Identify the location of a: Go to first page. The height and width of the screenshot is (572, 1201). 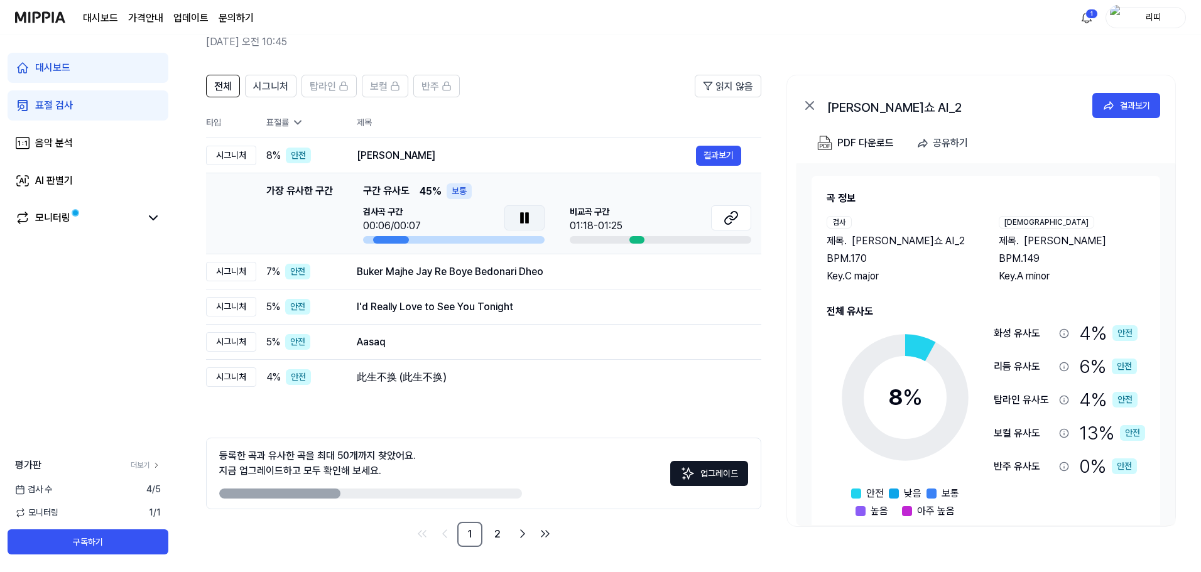
(422, 534).